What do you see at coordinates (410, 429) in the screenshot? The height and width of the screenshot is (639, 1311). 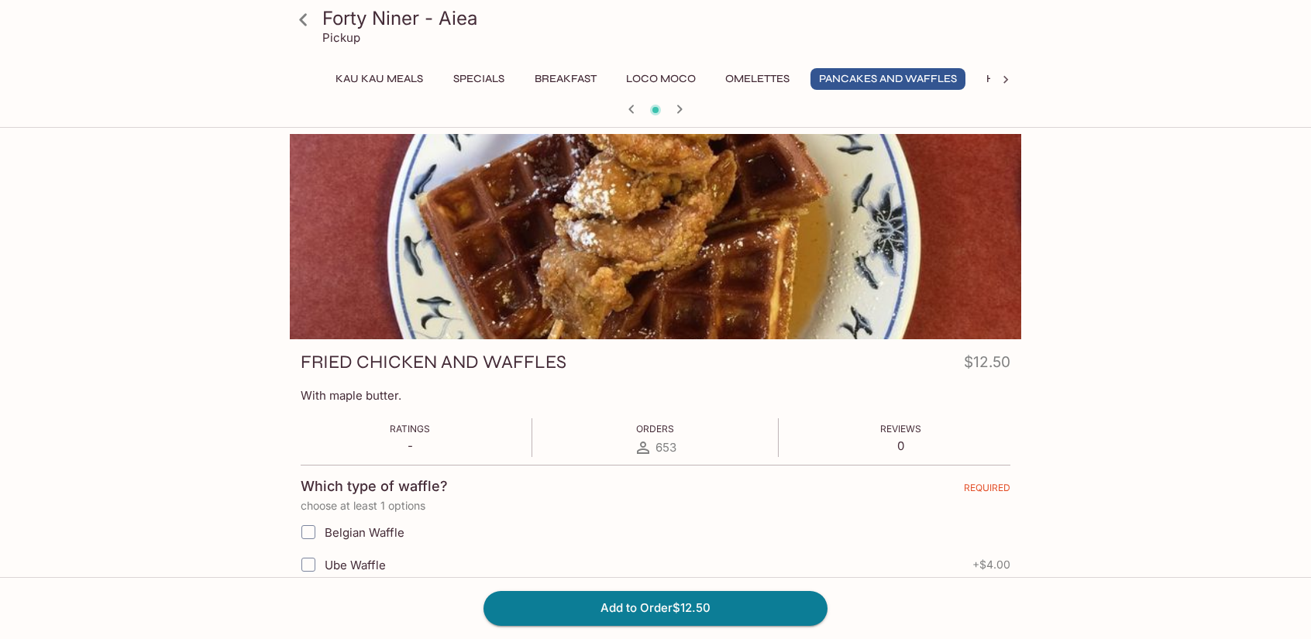 I see `span: Ratings` at bounding box center [410, 429].